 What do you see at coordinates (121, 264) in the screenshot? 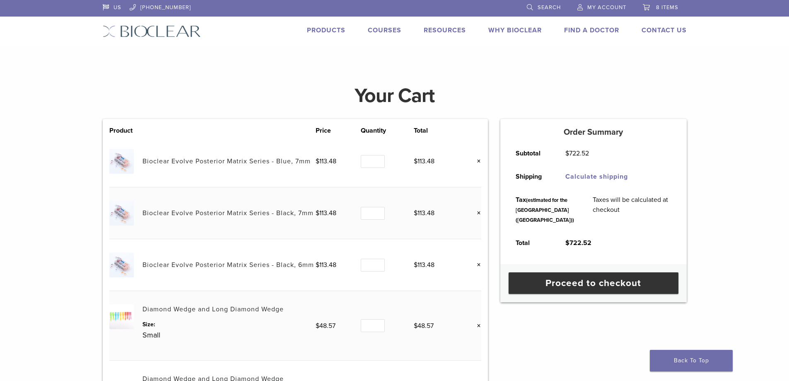
I see `img: Bioclear Evolve Posterior Matrix Series - Black, 6mm` at bounding box center [121, 264].